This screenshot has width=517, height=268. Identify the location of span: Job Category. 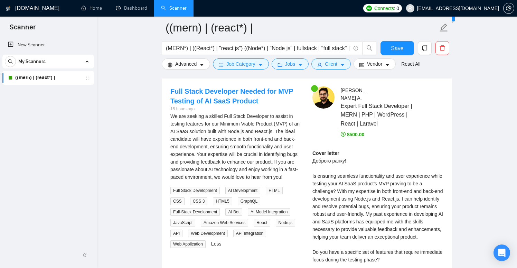
(241, 64).